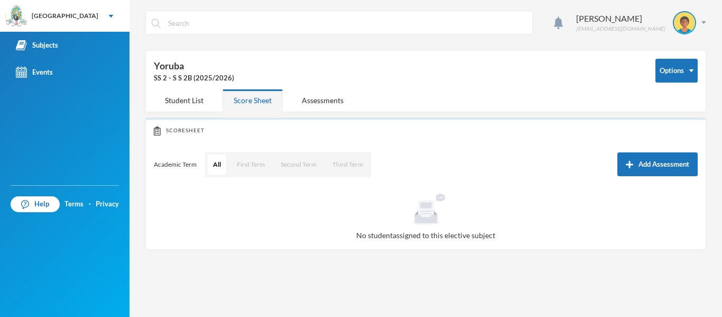 This screenshot has height=317, width=722. What do you see at coordinates (251, 164) in the screenshot?
I see `button: First Term` at bounding box center [251, 164].